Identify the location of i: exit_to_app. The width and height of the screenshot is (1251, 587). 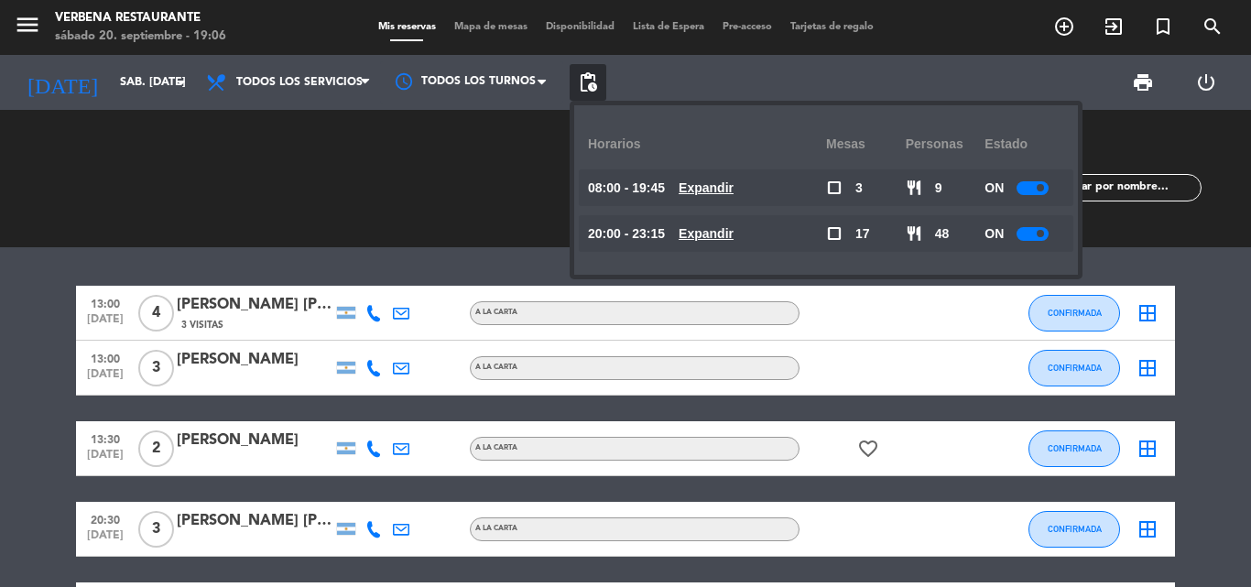
(1113, 27).